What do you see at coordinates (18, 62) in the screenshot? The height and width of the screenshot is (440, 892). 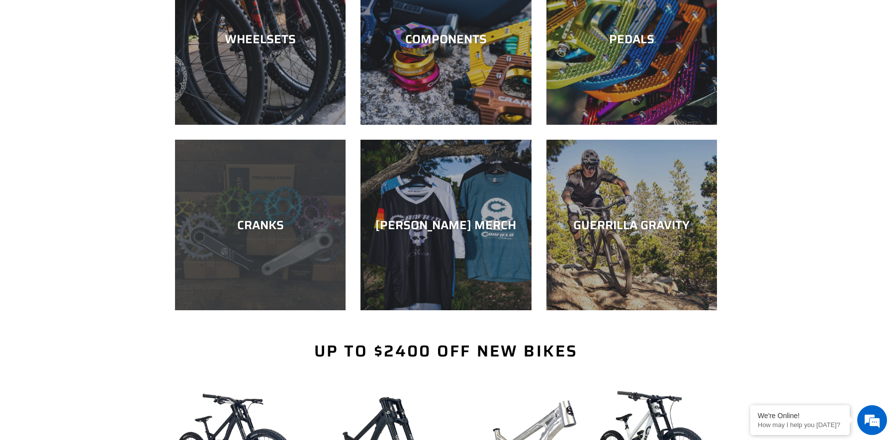 I see `div: Navigation go back` at bounding box center [18, 62].